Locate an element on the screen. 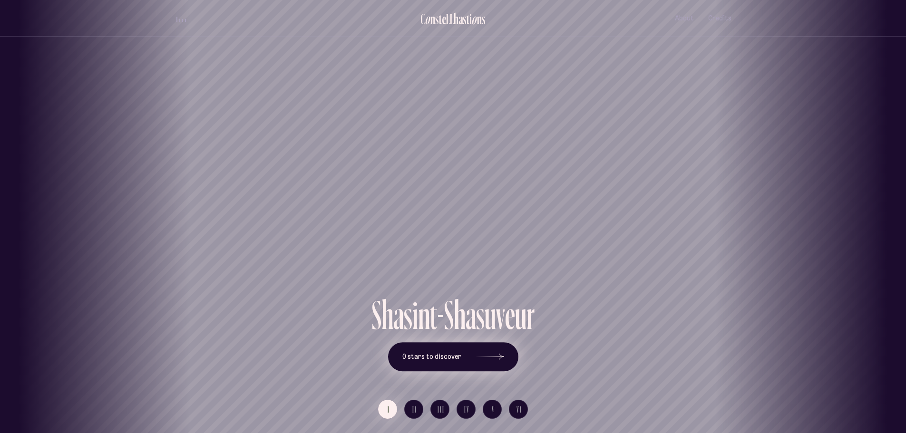 The width and height of the screenshot is (906, 433). font: IV is located at coordinates (467, 410).